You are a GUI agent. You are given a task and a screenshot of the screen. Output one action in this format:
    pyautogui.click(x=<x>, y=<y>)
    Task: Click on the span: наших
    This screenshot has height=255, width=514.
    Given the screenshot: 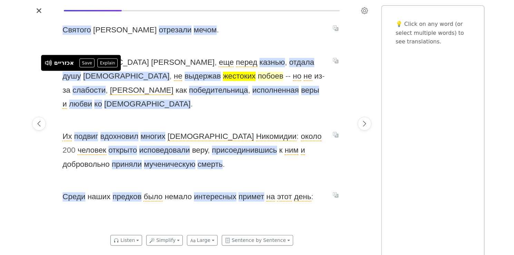 What is the action you would take?
    pyautogui.click(x=99, y=197)
    